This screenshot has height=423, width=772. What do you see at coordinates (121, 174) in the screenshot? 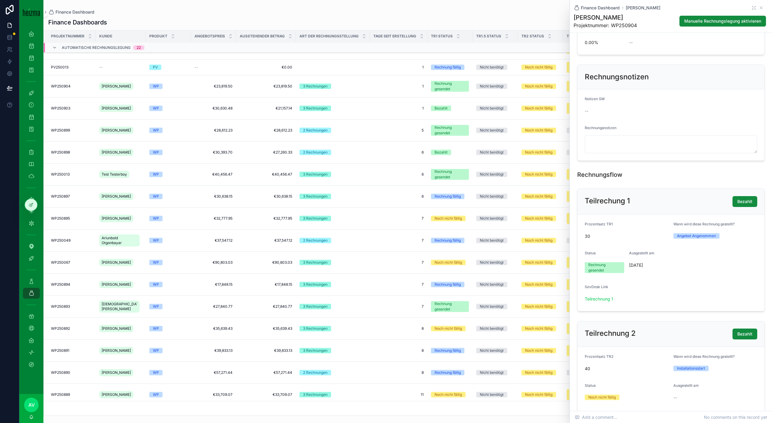
I see `a: Test Testerboy` at bounding box center [121, 174].